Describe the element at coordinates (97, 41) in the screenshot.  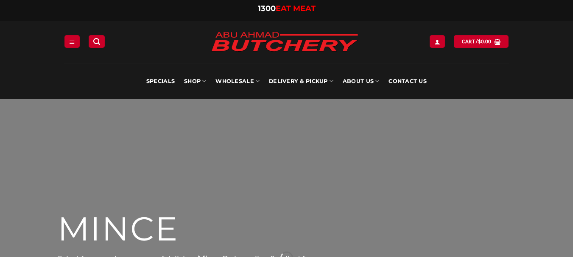
I see `a: Search` at that location.